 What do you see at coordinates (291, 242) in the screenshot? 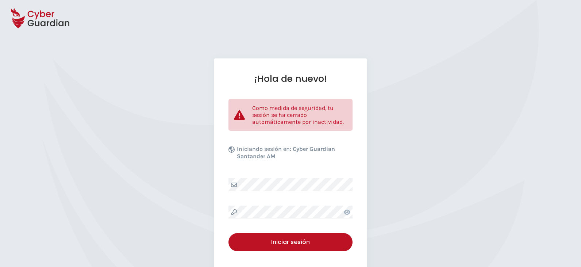
I see `div: Iniciar sesión` at bounding box center [291, 242].